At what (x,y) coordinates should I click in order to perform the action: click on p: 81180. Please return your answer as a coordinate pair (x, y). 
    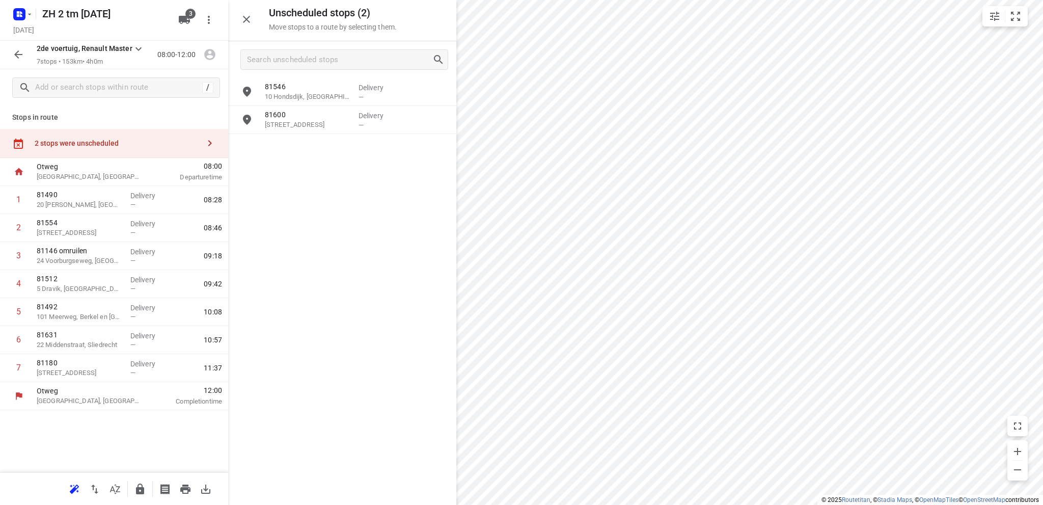
    Looking at the image, I should click on (79, 363).